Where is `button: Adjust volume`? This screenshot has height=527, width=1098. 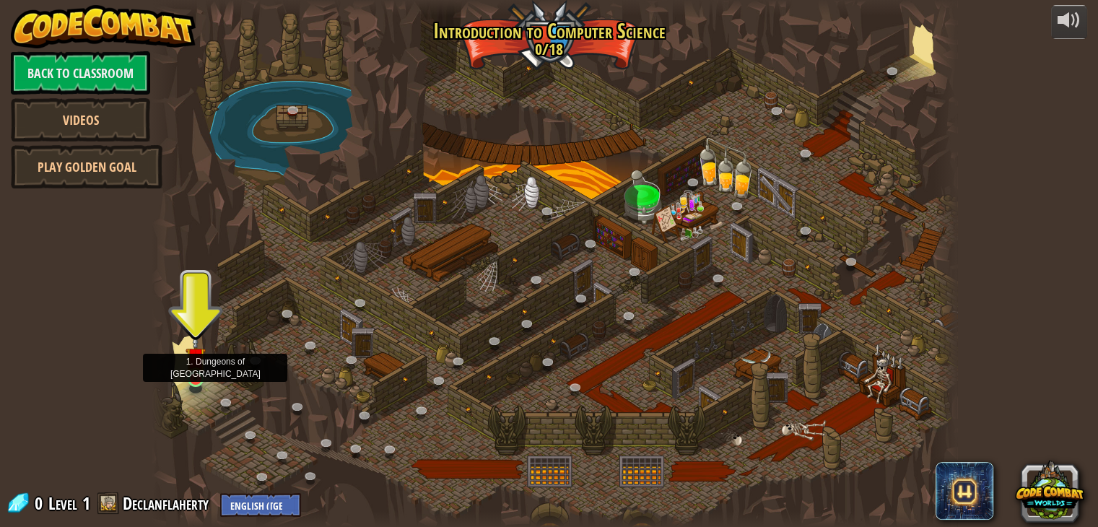
button: Adjust volume is located at coordinates (1070, 22).